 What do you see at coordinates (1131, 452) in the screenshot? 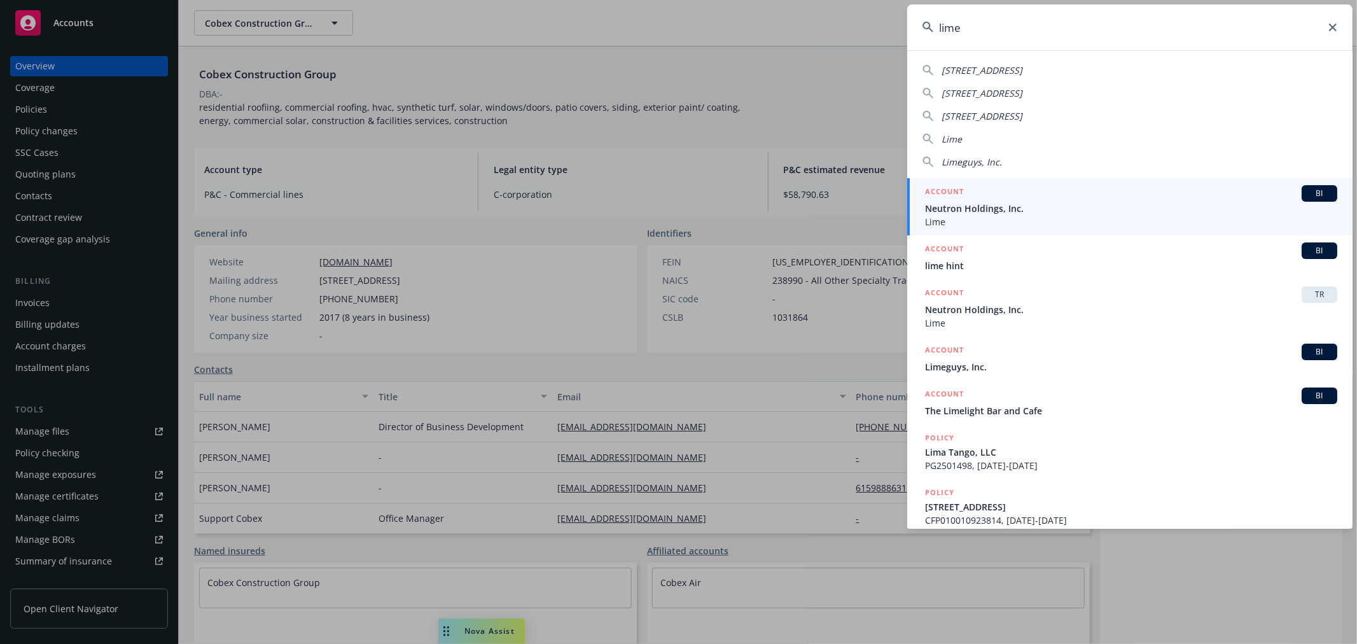
I see `span: Lima Tango, LLC` at bounding box center [1131, 452].